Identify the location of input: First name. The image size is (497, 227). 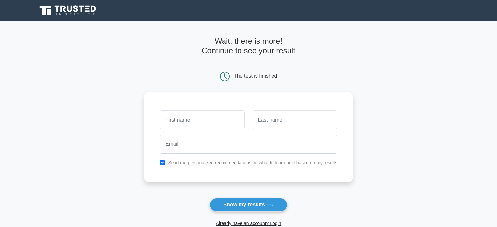
(202, 120).